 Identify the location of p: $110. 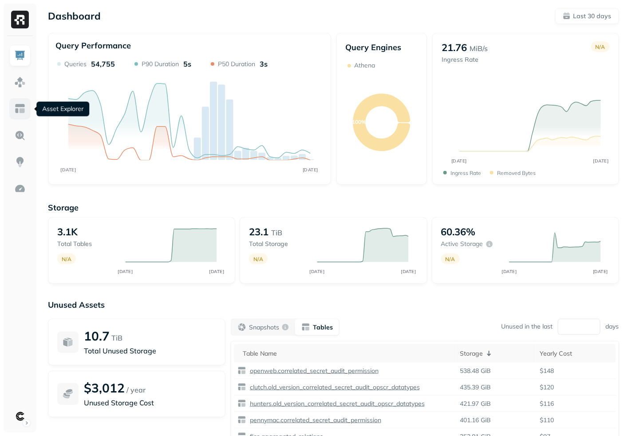
(576, 420).